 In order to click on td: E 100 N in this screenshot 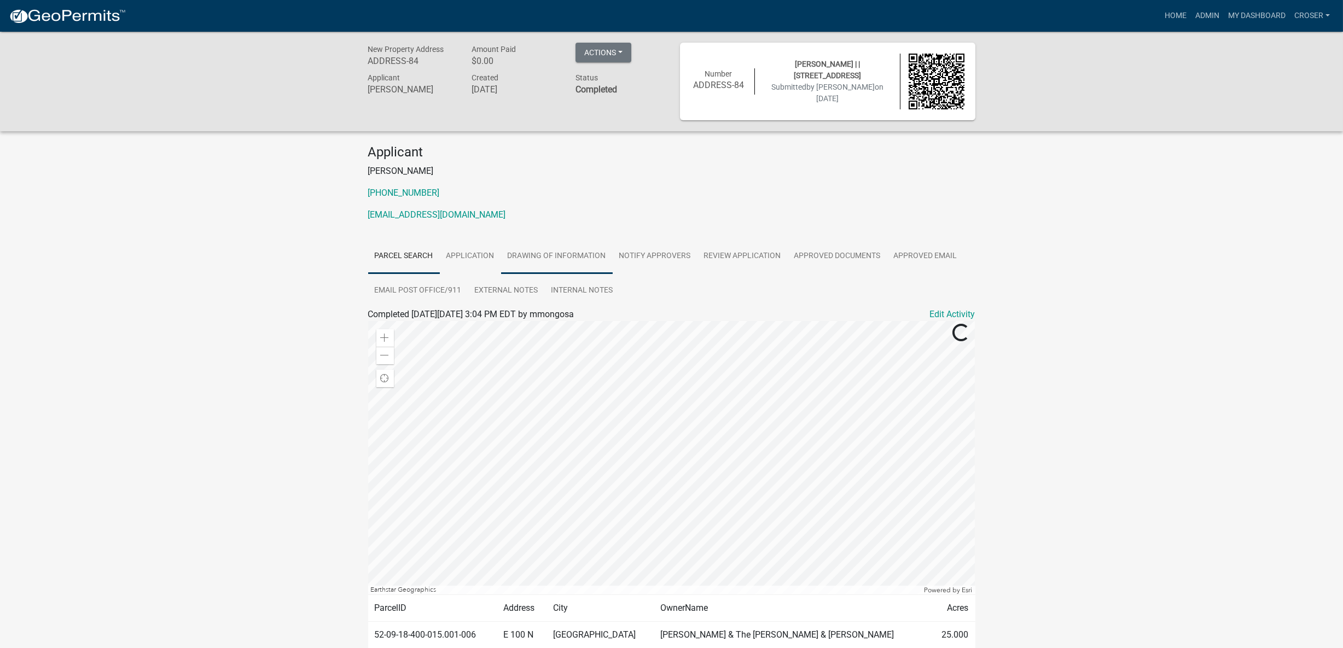, I will do `click(521, 634)`.